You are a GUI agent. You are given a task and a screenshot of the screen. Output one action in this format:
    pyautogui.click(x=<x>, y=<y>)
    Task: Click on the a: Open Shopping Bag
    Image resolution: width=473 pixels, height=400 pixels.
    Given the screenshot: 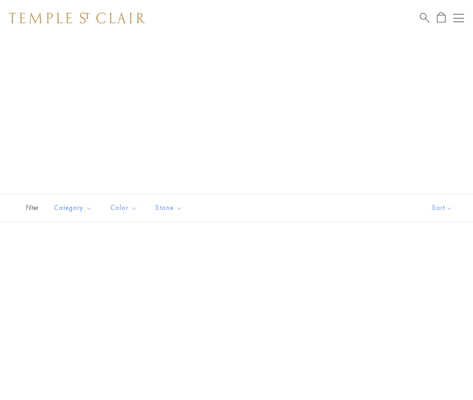 What is the action you would take?
    pyautogui.click(x=441, y=18)
    